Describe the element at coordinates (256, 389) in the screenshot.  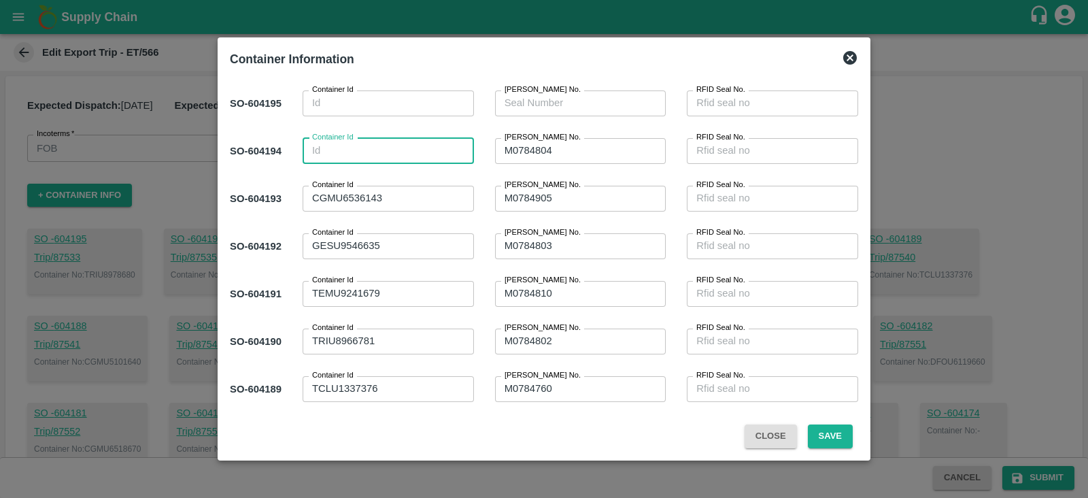
I see `b: SO- 604189` at that location.